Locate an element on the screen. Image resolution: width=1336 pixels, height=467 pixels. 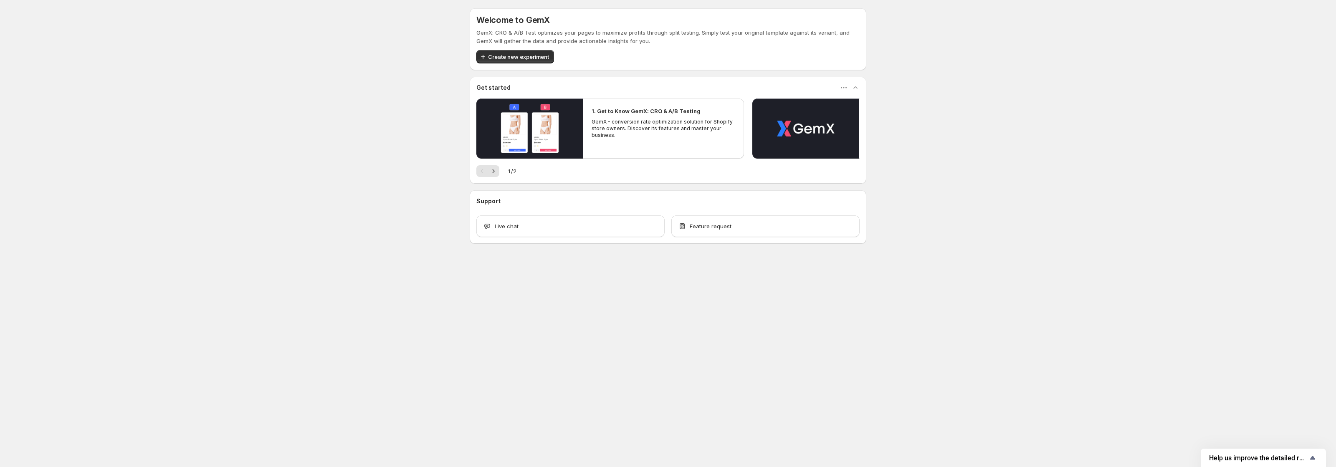
nav: Pagination is located at coordinates (488, 171).